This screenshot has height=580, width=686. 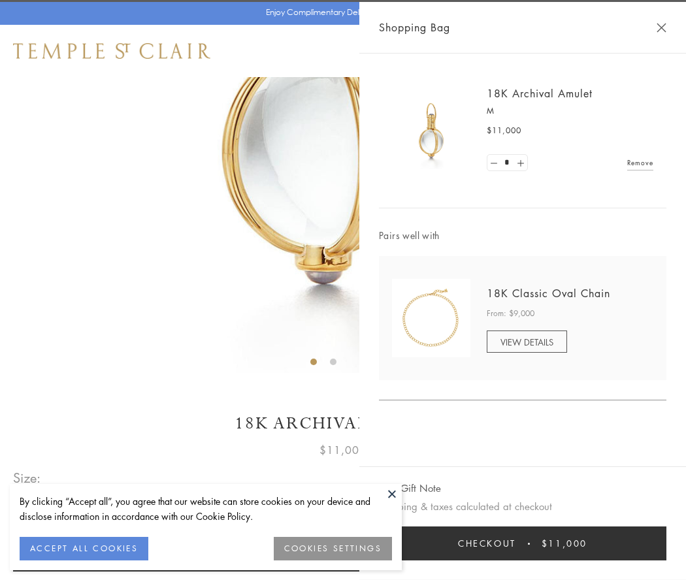 What do you see at coordinates (494, 163) in the screenshot?
I see `a: Set quantity to 0` at bounding box center [494, 163].